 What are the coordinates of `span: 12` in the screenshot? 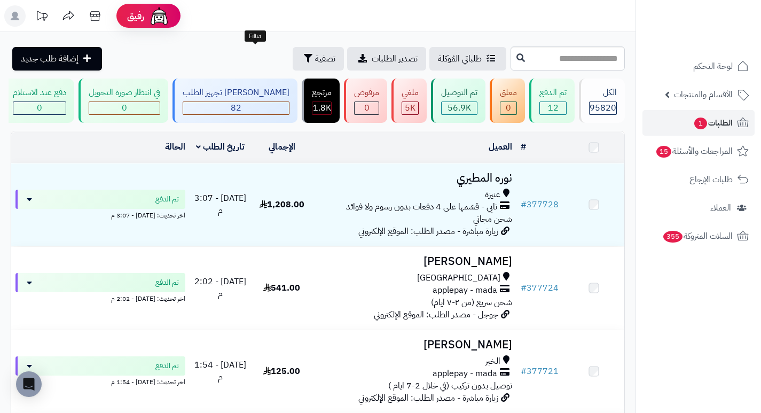 It's located at (553, 108).